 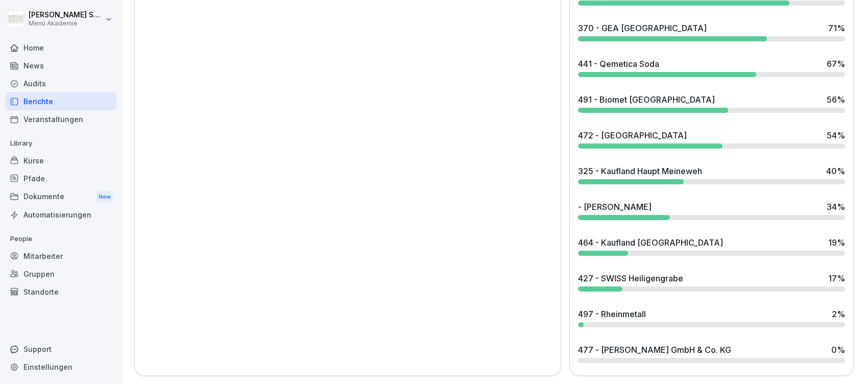 What do you see at coordinates (838, 314) in the screenshot?
I see `div: 2 %` at bounding box center [838, 314].